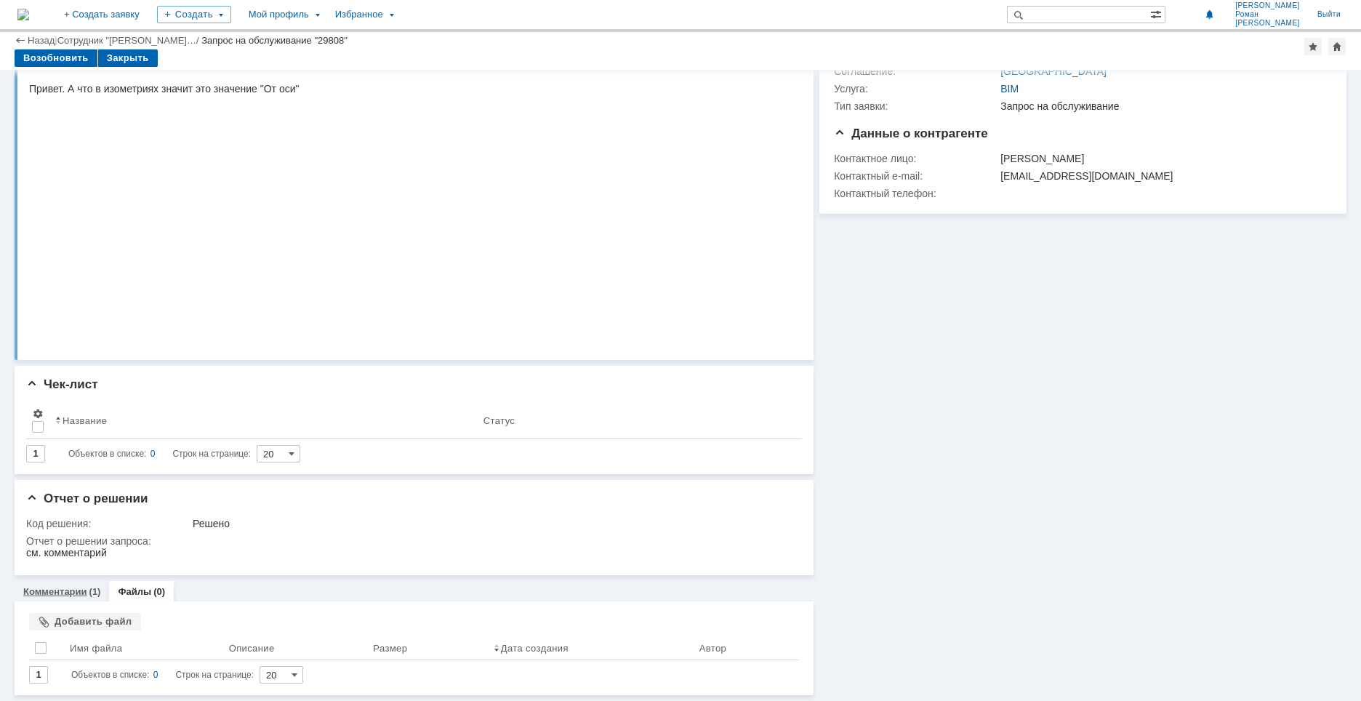  What do you see at coordinates (1009, 89) in the screenshot?
I see `a: BIM` at bounding box center [1009, 89].